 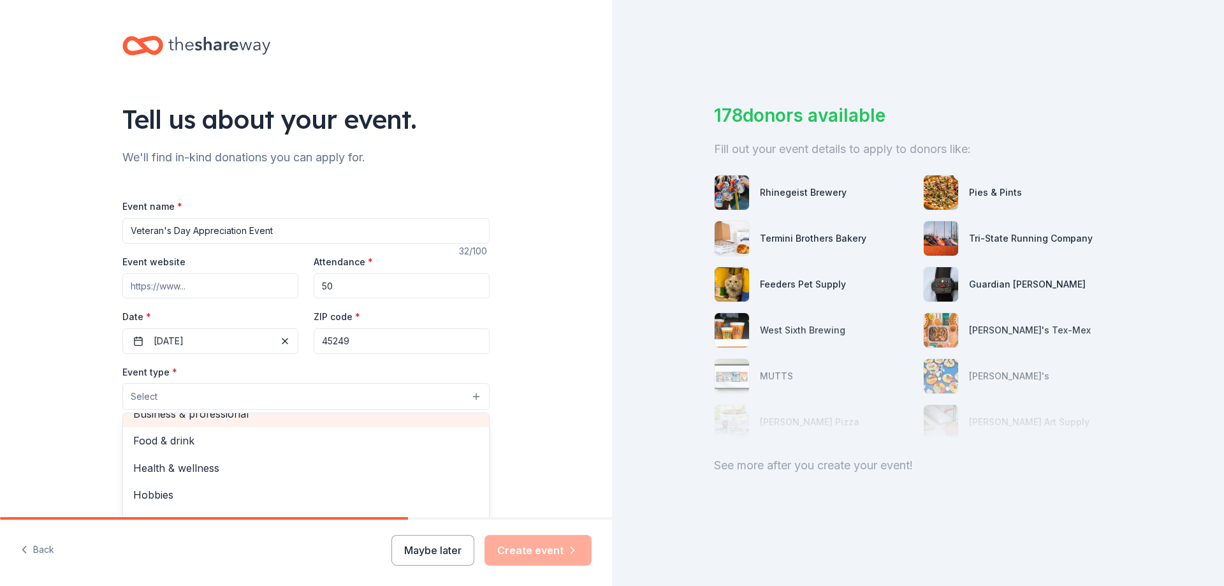 I want to click on button: Select, so click(x=306, y=396).